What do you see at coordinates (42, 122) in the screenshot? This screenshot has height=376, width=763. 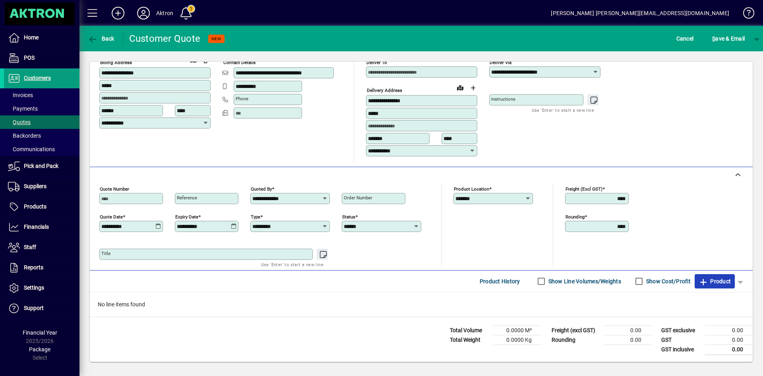 I see `a: Quotes` at bounding box center [42, 122].